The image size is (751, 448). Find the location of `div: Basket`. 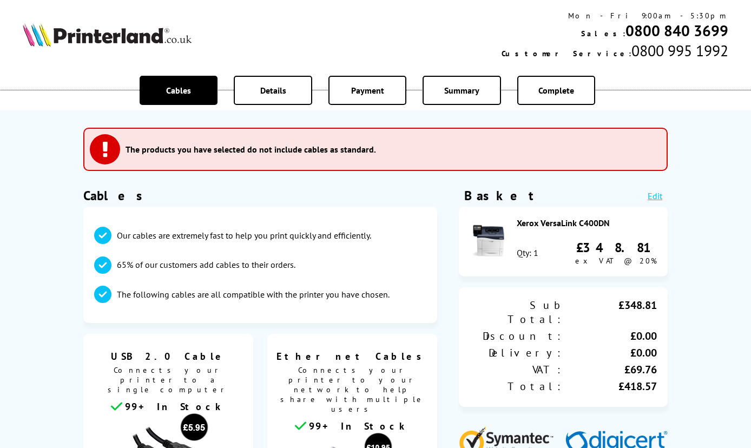

div: Basket is located at coordinates (499, 195).